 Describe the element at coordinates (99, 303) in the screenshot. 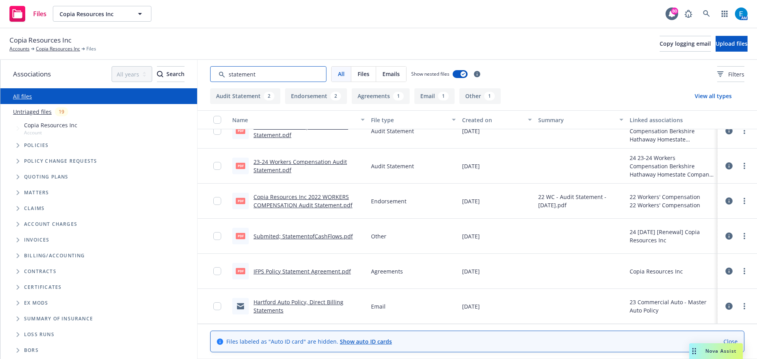

I see `div: Folder Tree Example` at that location.